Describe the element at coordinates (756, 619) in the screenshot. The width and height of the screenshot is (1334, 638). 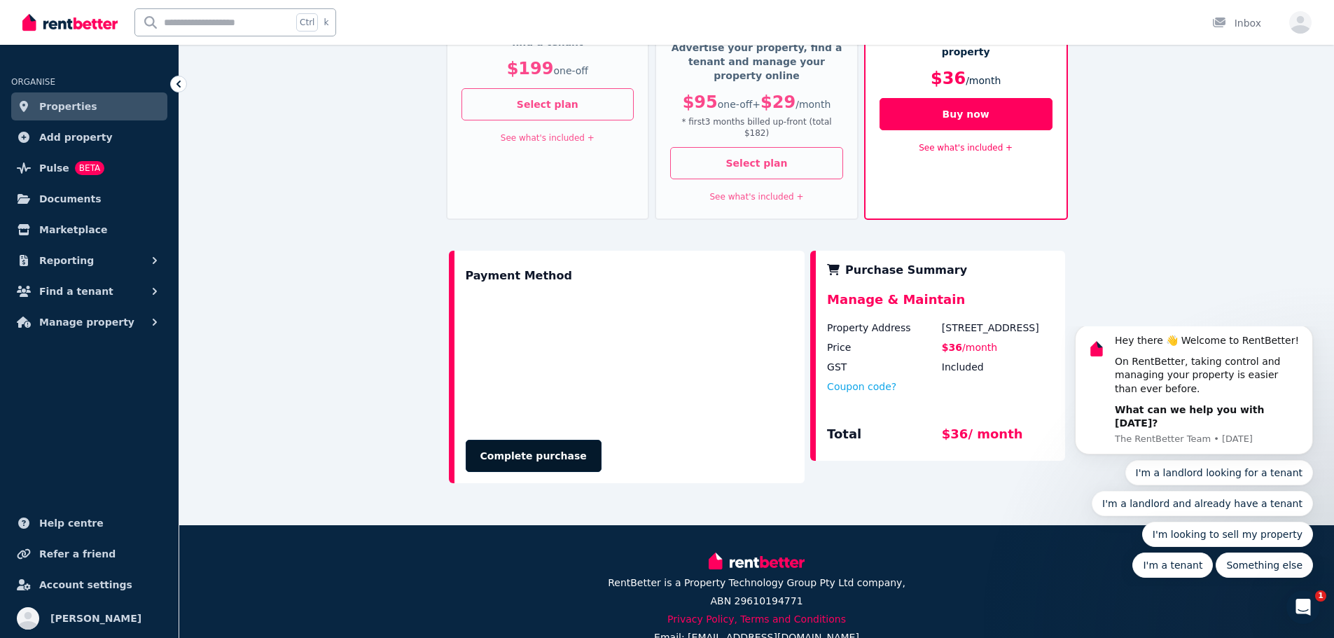
I see `a: Privacy Policy, Terms and Conditions` at that location.